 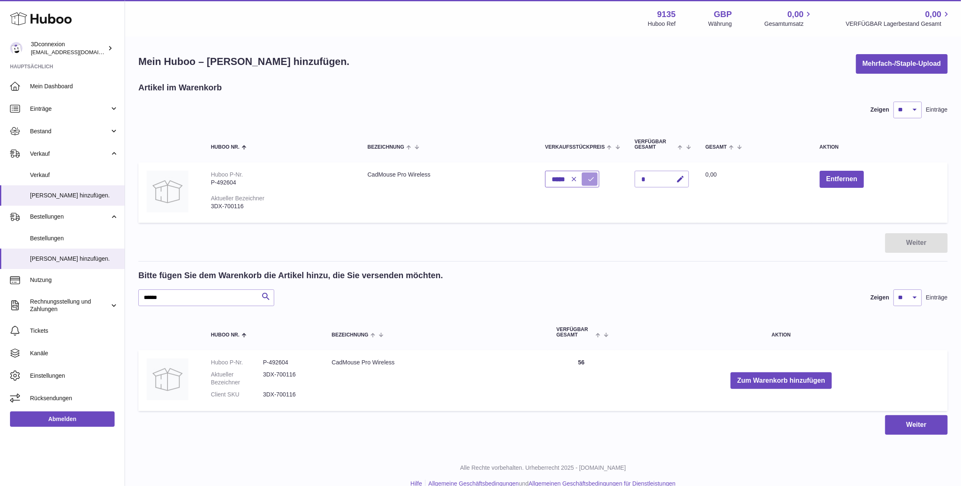 What do you see at coordinates (898, 24) in the screenshot?
I see `span: VERFÜGBAR Lagerbestand Gesamt` at bounding box center [898, 24].